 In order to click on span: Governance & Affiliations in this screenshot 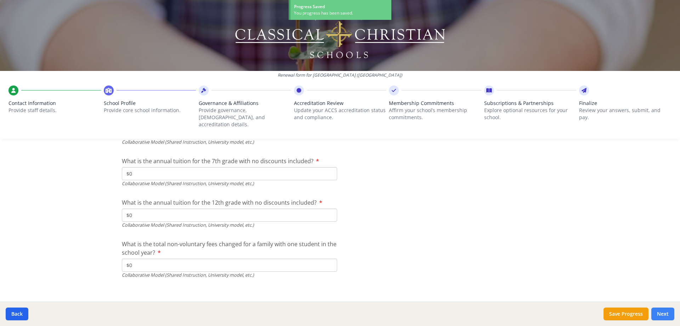, I will do `click(245, 103)`.